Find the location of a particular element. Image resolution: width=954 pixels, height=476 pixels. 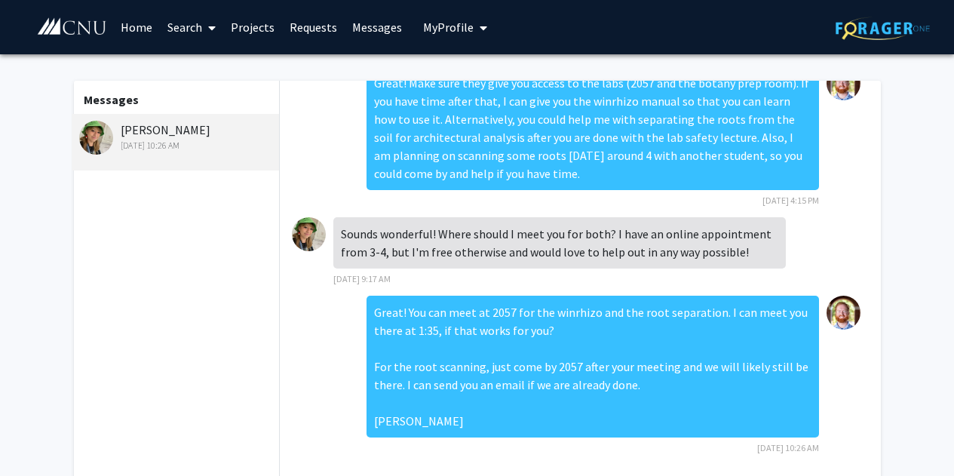

a: Home is located at coordinates (137, 27).